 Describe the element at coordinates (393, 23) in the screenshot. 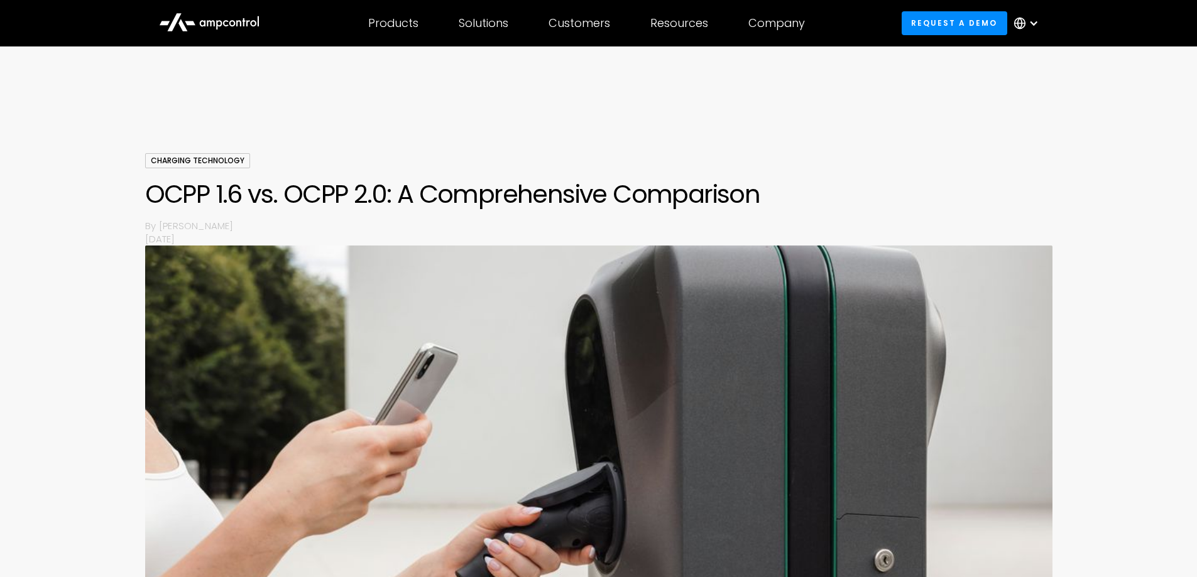

I see `div: Products` at that location.